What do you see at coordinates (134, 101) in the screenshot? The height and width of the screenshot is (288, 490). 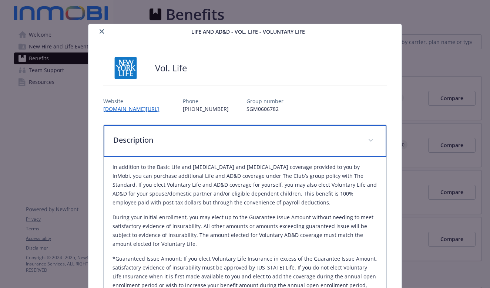 I see `p: Website` at bounding box center [134, 101].